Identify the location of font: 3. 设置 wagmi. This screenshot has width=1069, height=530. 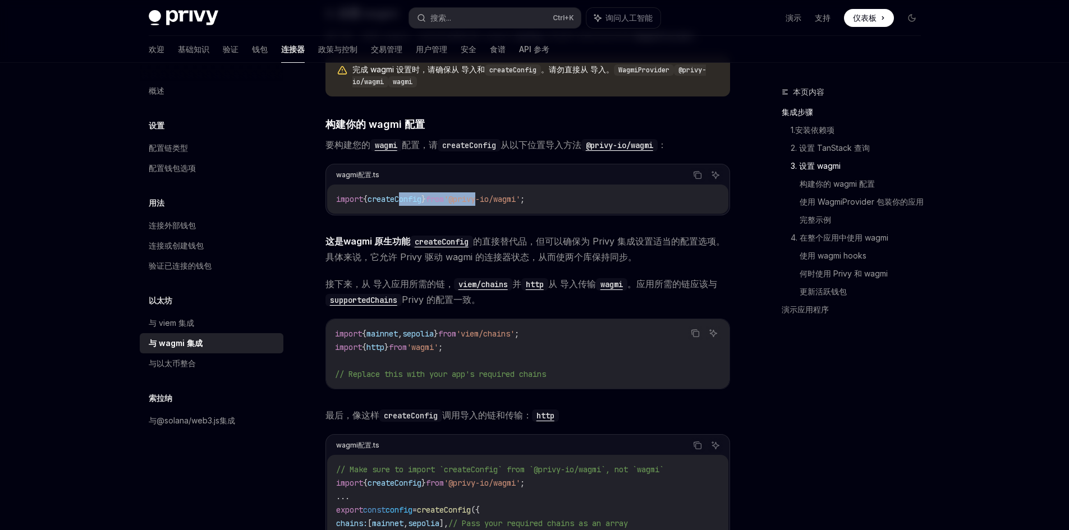
(815, 166).